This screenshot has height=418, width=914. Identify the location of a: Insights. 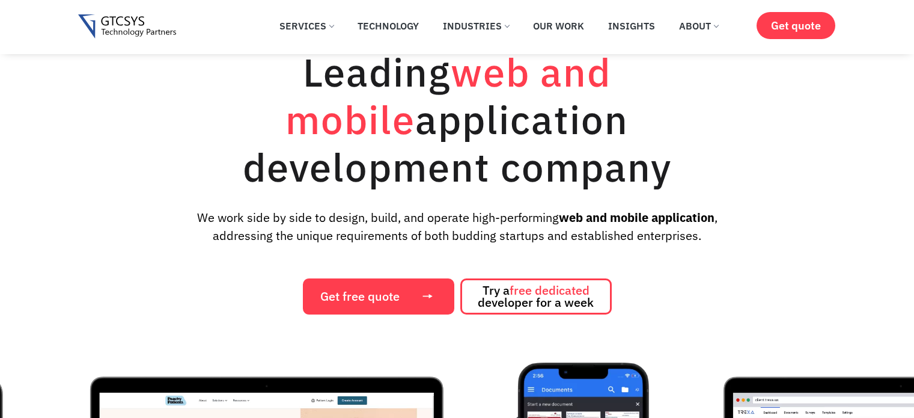
(632, 26).